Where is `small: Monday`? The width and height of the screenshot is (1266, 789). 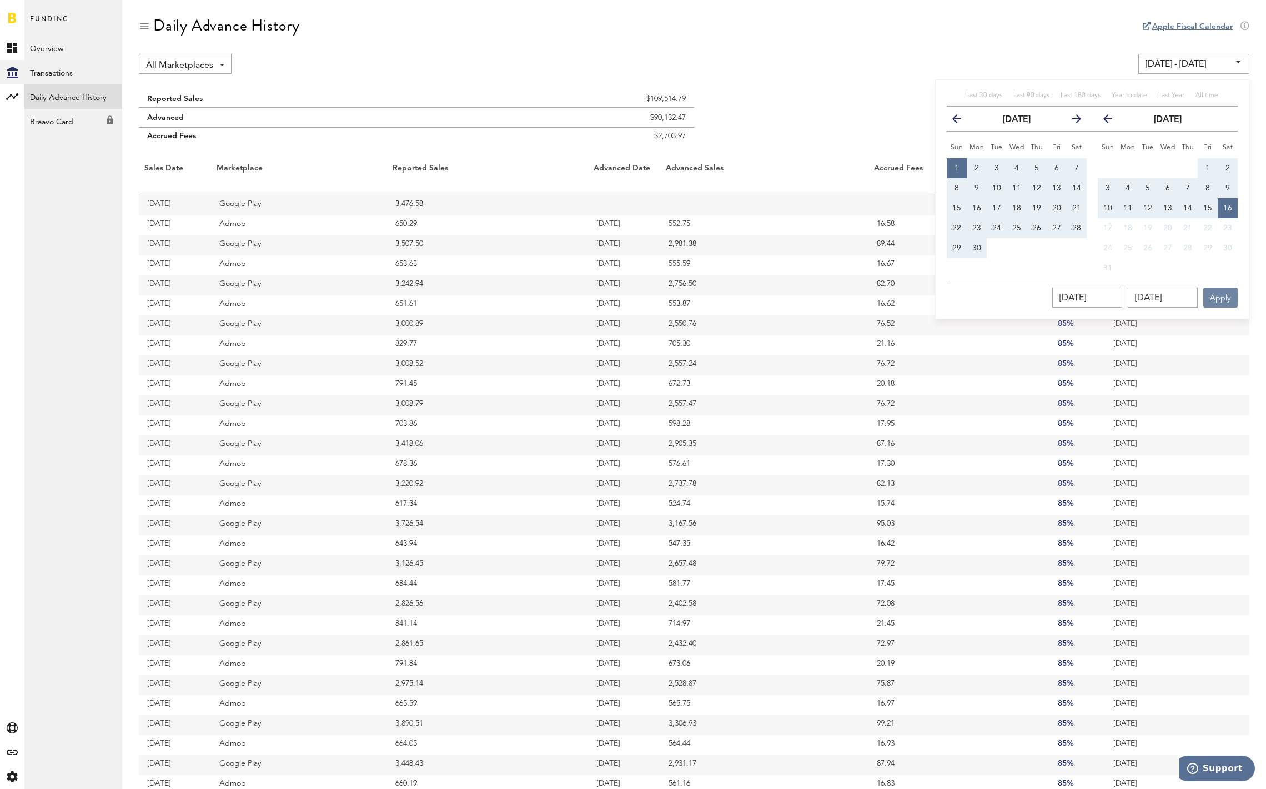
small: Monday is located at coordinates (977, 148).